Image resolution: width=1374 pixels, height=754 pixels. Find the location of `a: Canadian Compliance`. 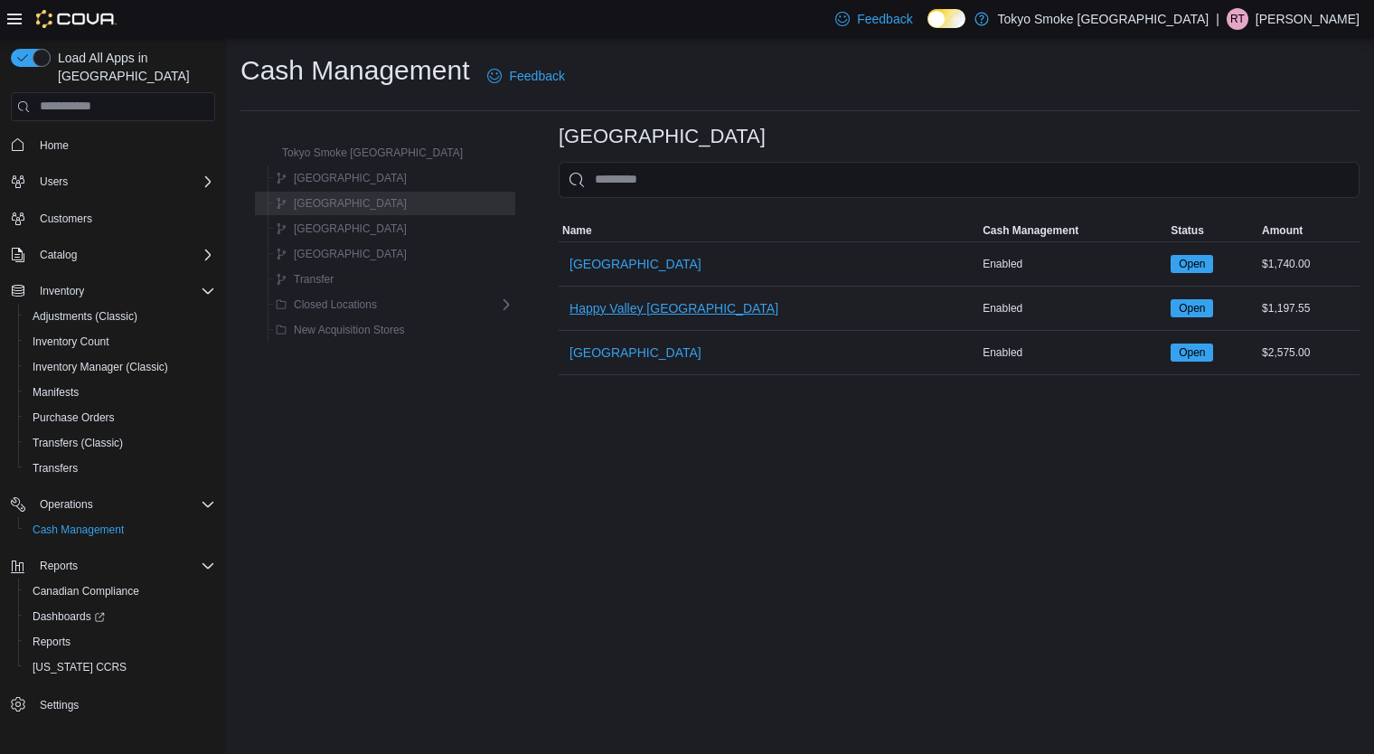

a: Canadian Compliance is located at coordinates (86, 591).